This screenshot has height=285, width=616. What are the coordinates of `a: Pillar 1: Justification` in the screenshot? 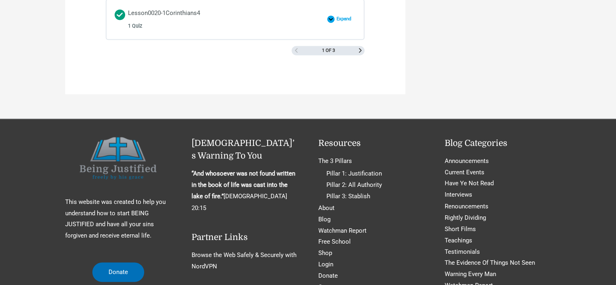 It's located at (354, 173).